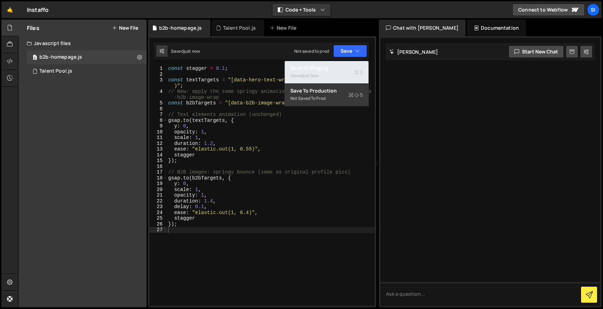 The width and height of the screenshot is (603, 309). What do you see at coordinates (284, 28) in the screenshot?
I see `div: New File` at bounding box center [284, 28].